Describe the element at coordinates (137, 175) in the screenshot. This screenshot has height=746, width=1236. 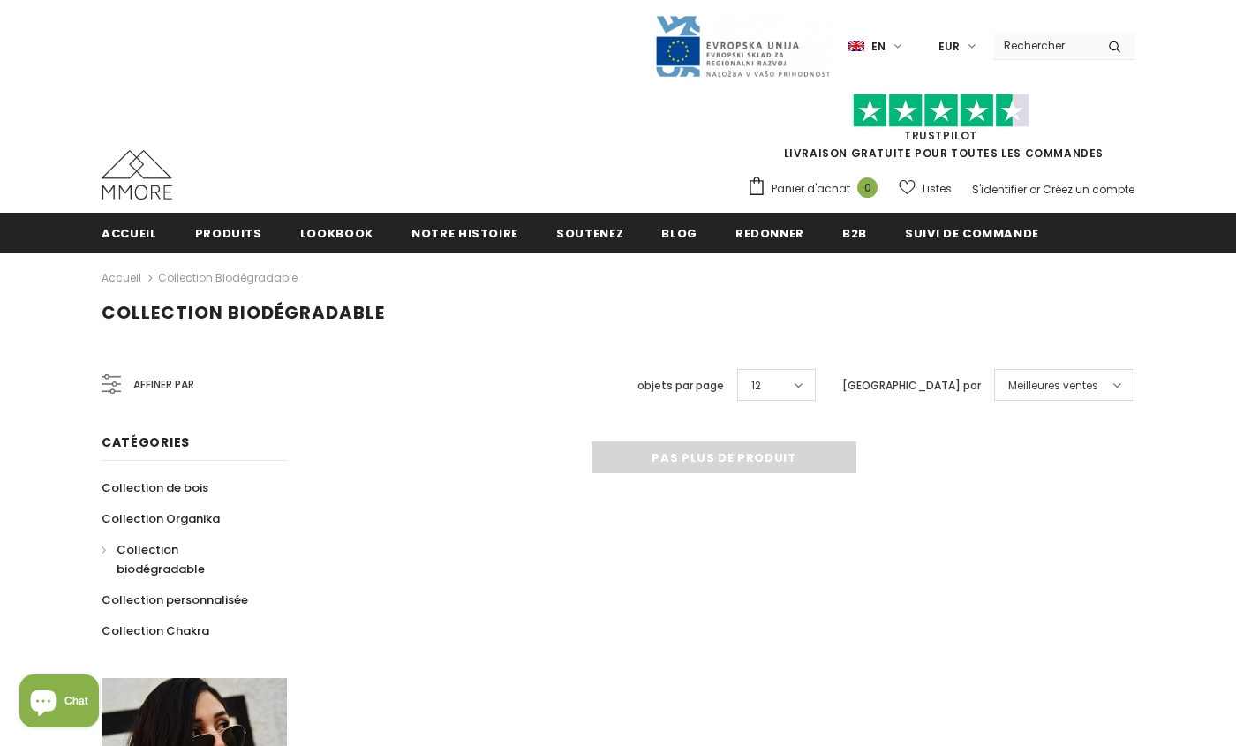
I see `img: Cas MMORE` at that location.